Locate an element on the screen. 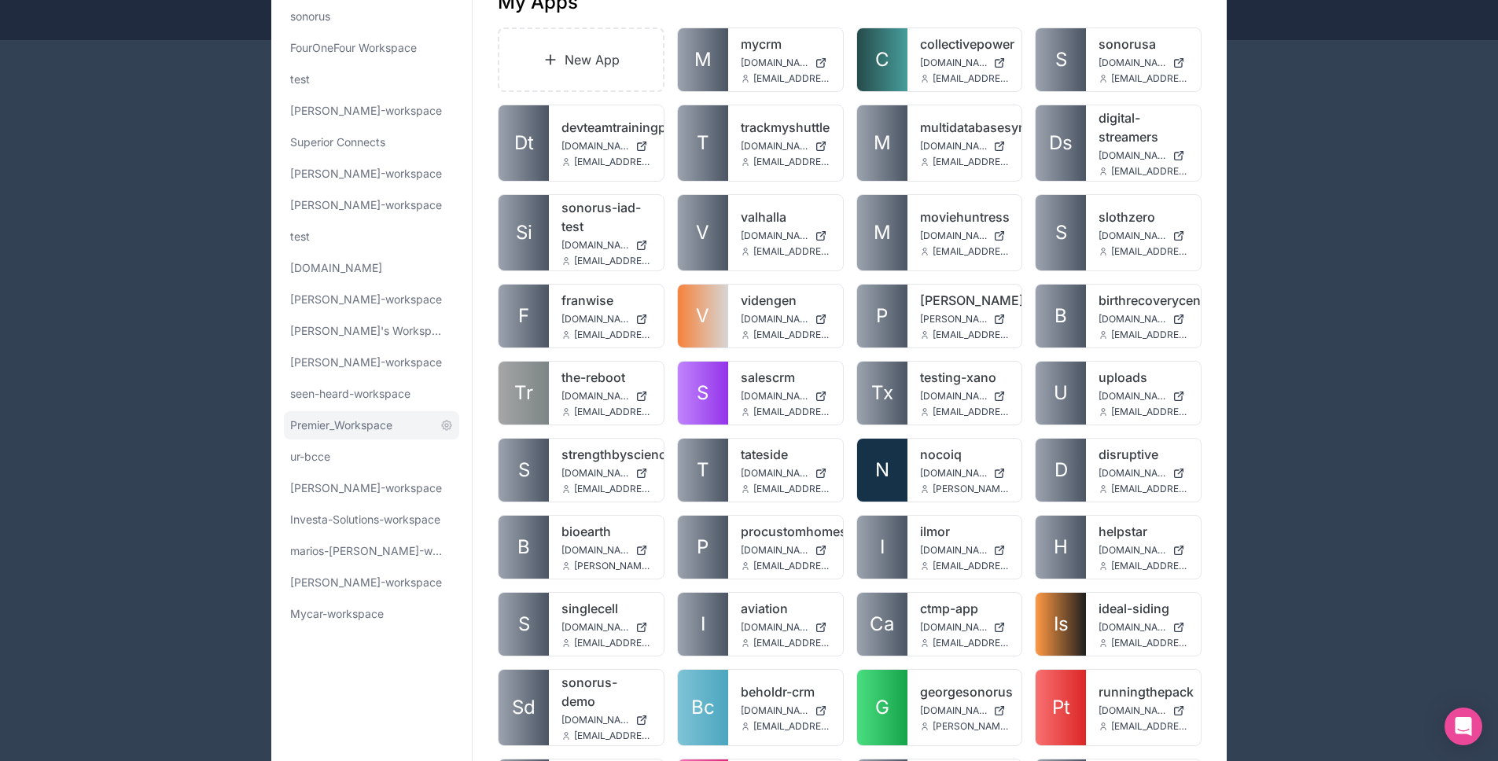 This screenshot has height=761, width=1498. span: Dt is located at coordinates (524, 143).